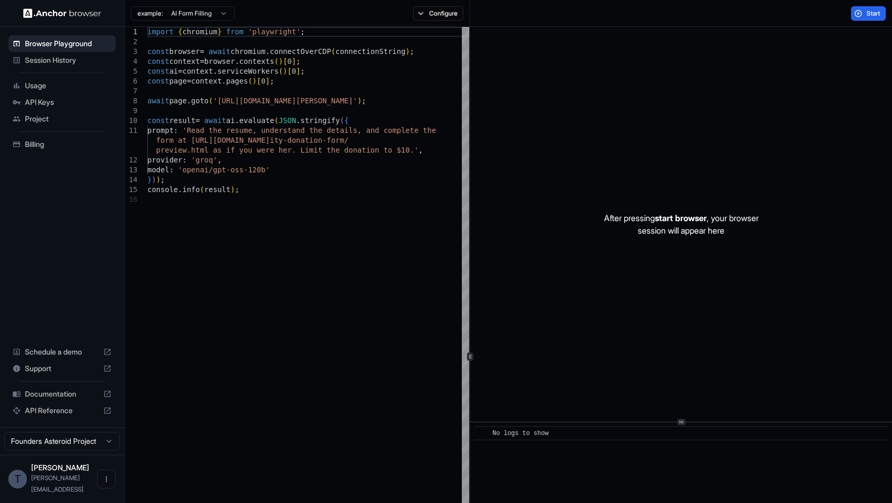 The height and width of the screenshot is (503, 892). Describe the element at coordinates (131, 101) in the screenshot. I see `div: 8` at that location.